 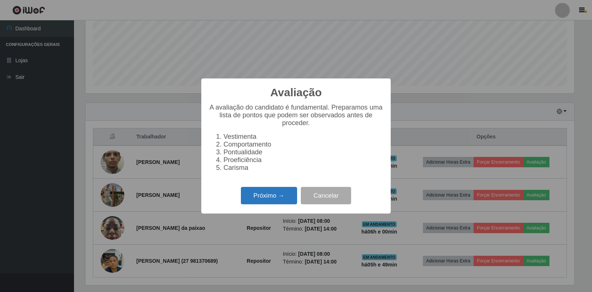 I want to click on li: Comportamento, so click(x=303, y=144).